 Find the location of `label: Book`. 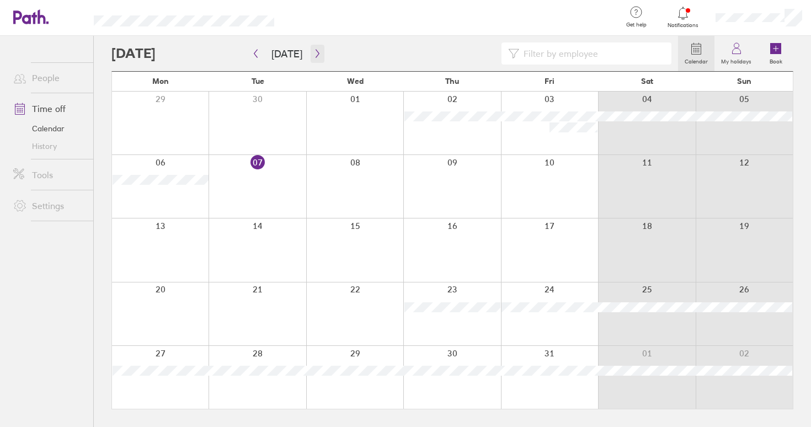

label: Book is located at coordinates (776, 60).